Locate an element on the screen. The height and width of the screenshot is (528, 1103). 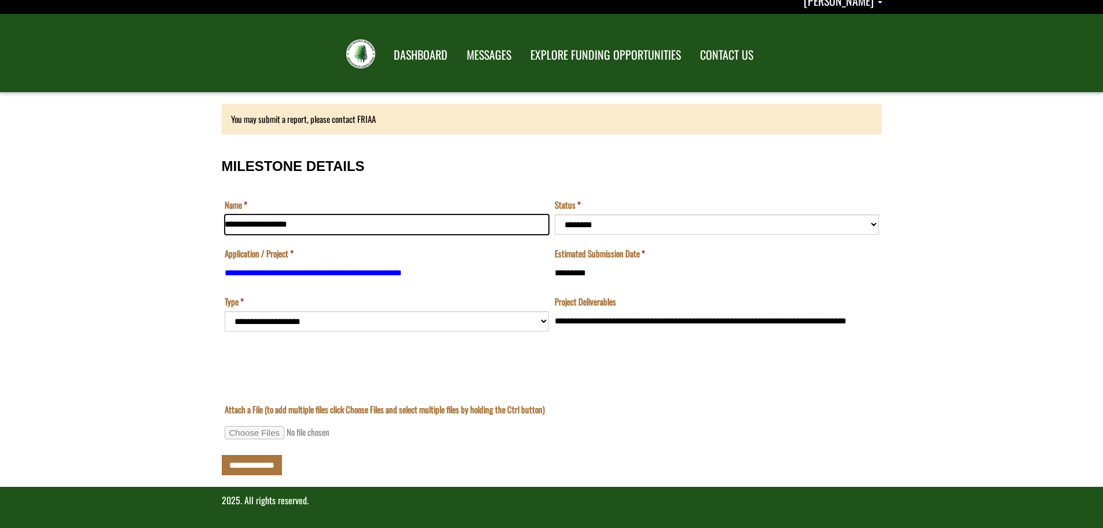
textarea: Project Deliverables is located at coordinates (717, 339).